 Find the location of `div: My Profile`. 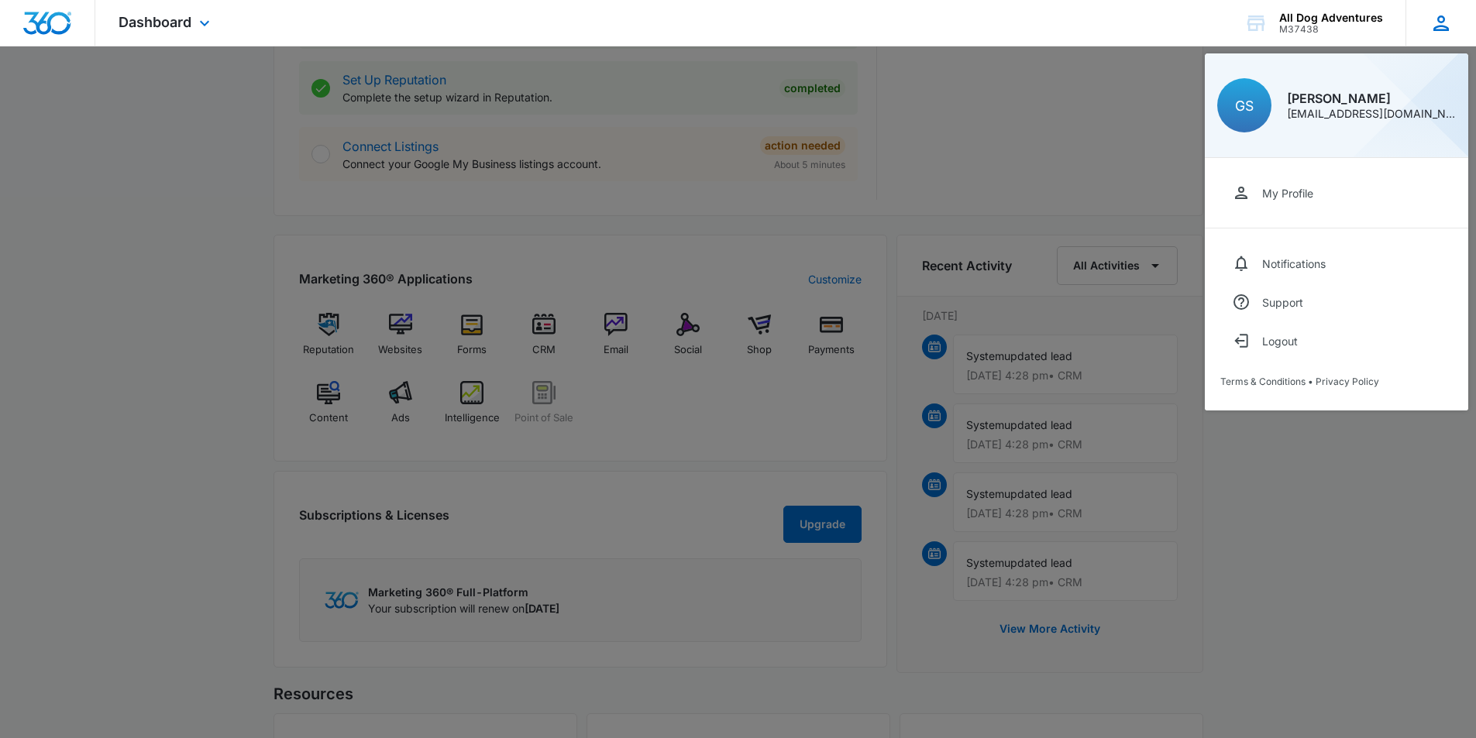

div: My Profile is located at coordinates (1288, 193).